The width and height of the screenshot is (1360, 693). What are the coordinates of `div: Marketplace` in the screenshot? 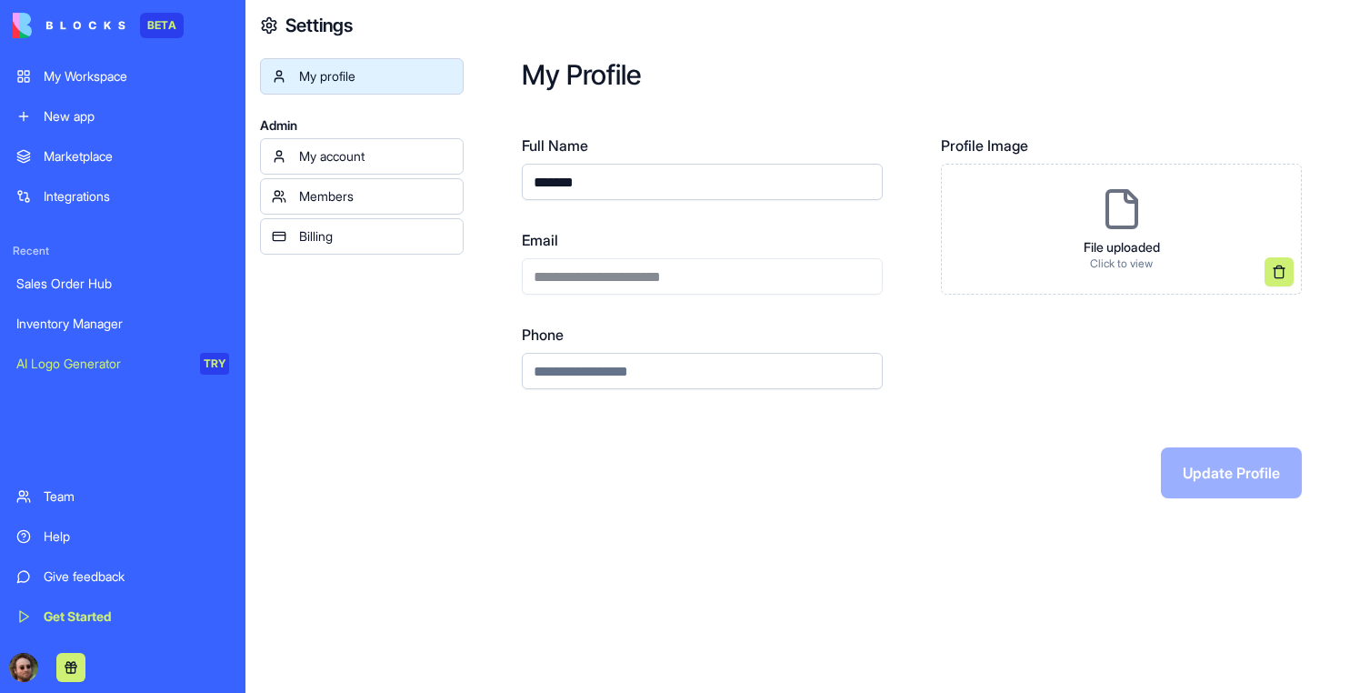 It's located at (136, 156).